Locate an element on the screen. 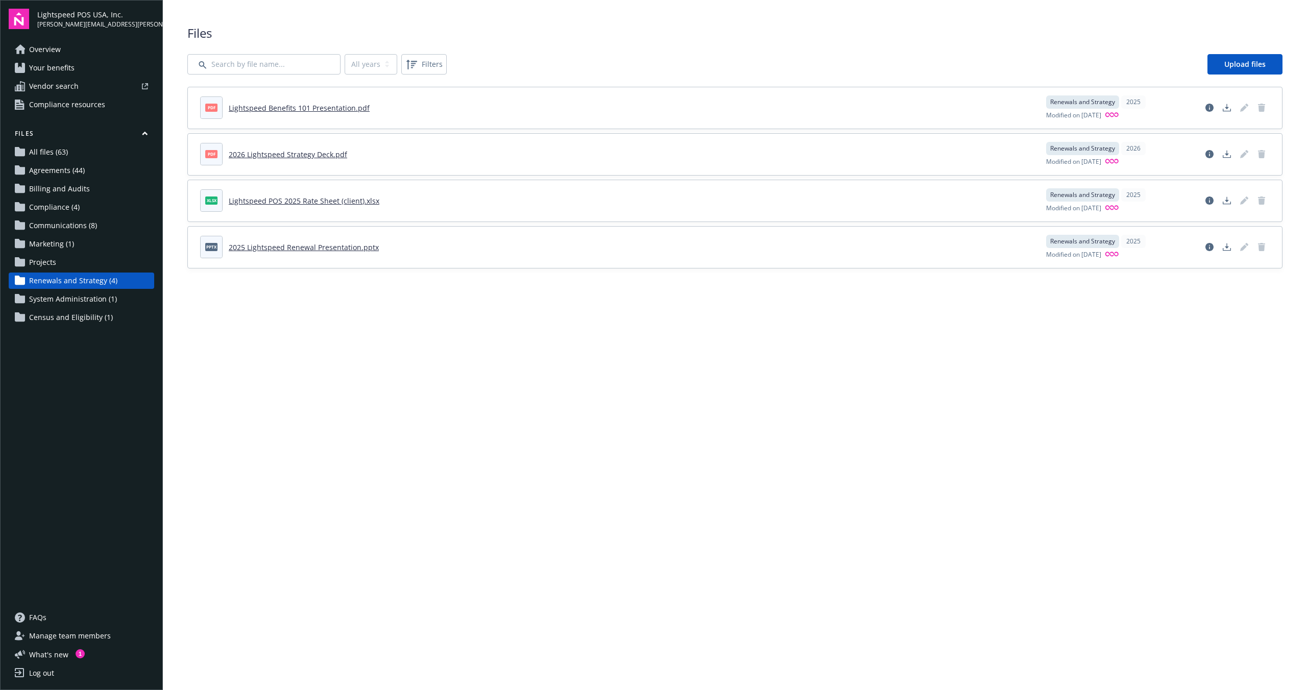 The height and width of the screenshot is (690, 1307). a: Agreements (44) is located at coordinates (81, 171).